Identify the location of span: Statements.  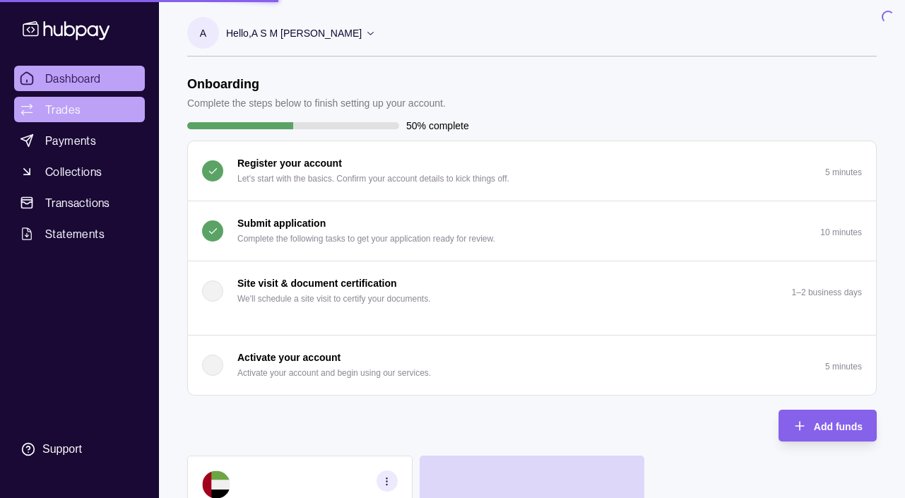
(75, 234).